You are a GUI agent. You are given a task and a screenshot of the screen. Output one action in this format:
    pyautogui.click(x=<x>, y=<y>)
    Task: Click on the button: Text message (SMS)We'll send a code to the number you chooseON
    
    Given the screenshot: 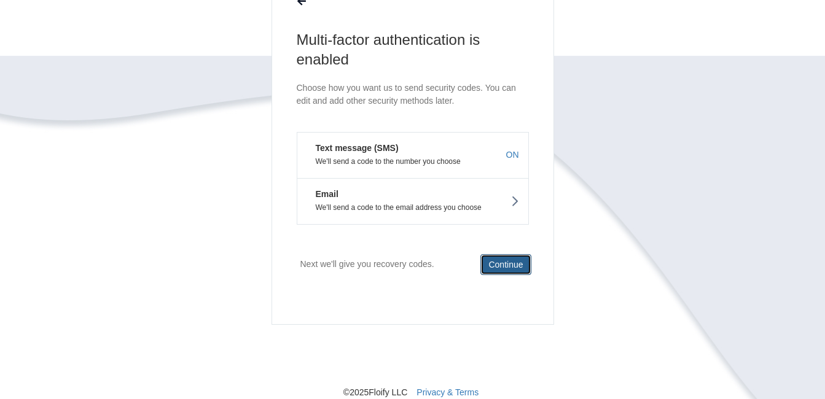 What is the action you would take?
    pyautogui.click(x=413, y=155)
    